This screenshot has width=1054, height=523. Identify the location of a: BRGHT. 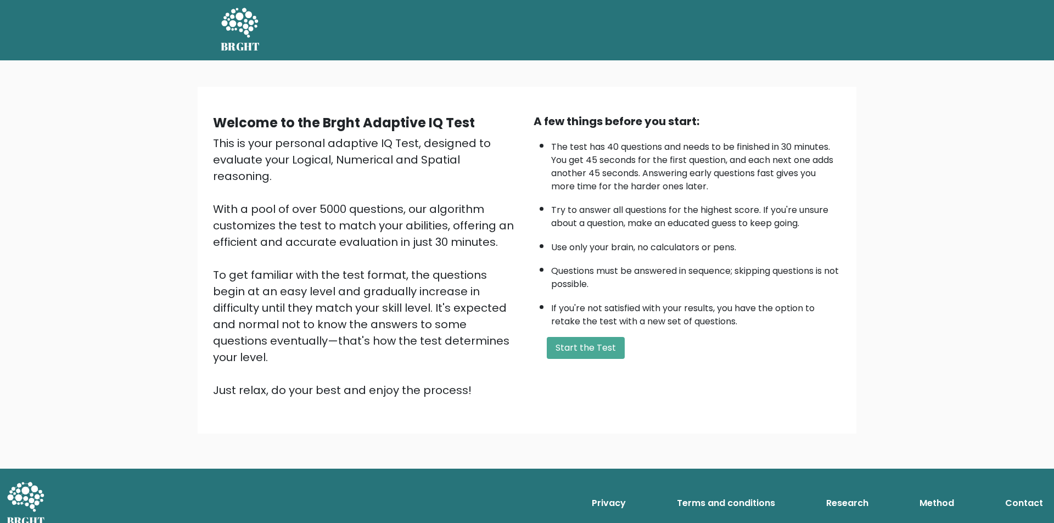
(241, 30).